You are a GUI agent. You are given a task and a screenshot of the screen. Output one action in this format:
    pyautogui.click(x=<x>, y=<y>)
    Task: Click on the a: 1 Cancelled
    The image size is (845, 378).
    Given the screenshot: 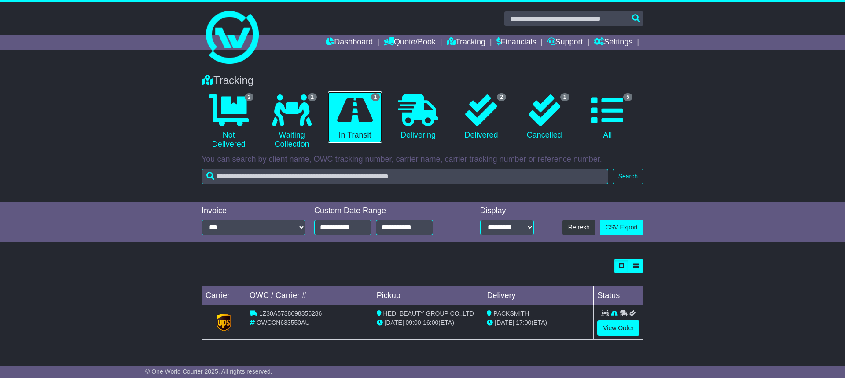 What is the action you would take?
    pyautogui.click(x=544, y=117)
    